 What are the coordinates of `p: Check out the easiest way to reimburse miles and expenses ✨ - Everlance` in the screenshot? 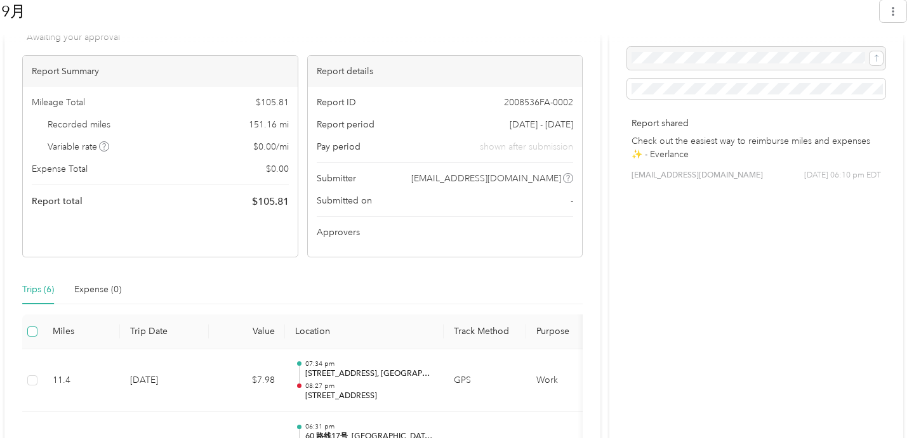 It's located at (756, 148).